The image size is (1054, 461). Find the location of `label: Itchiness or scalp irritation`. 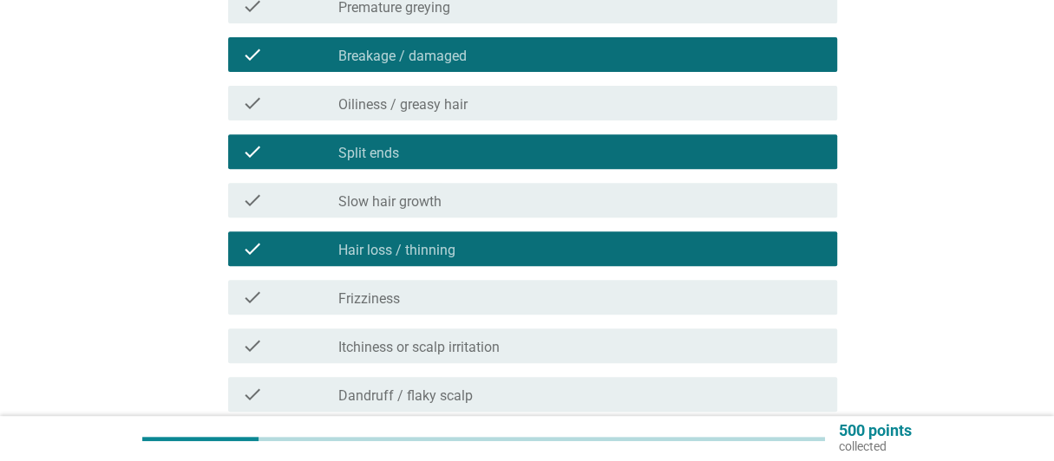

label: Itchiness or scalp irritation is located at coordinates (419, 348).